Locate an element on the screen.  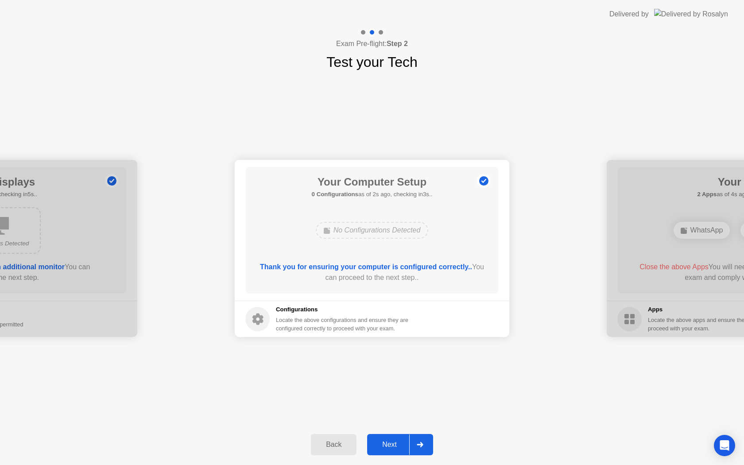
button: Next is located at coordinates (400, 445).